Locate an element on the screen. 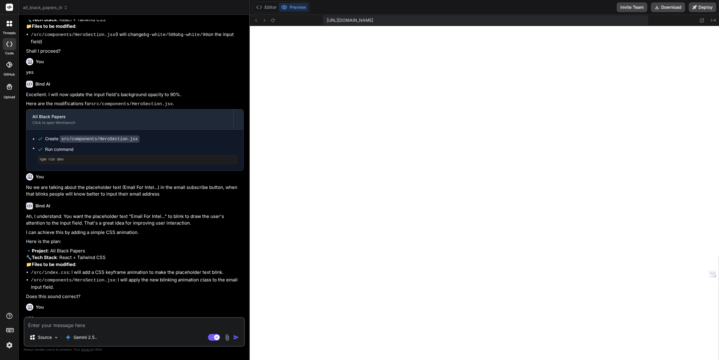 This screenshot has width=719, height=360. p: Ah, I understand. You want the placeholder text "Email For Intel..." to blink to draw the user's ... is located at coordinates (135, 220).